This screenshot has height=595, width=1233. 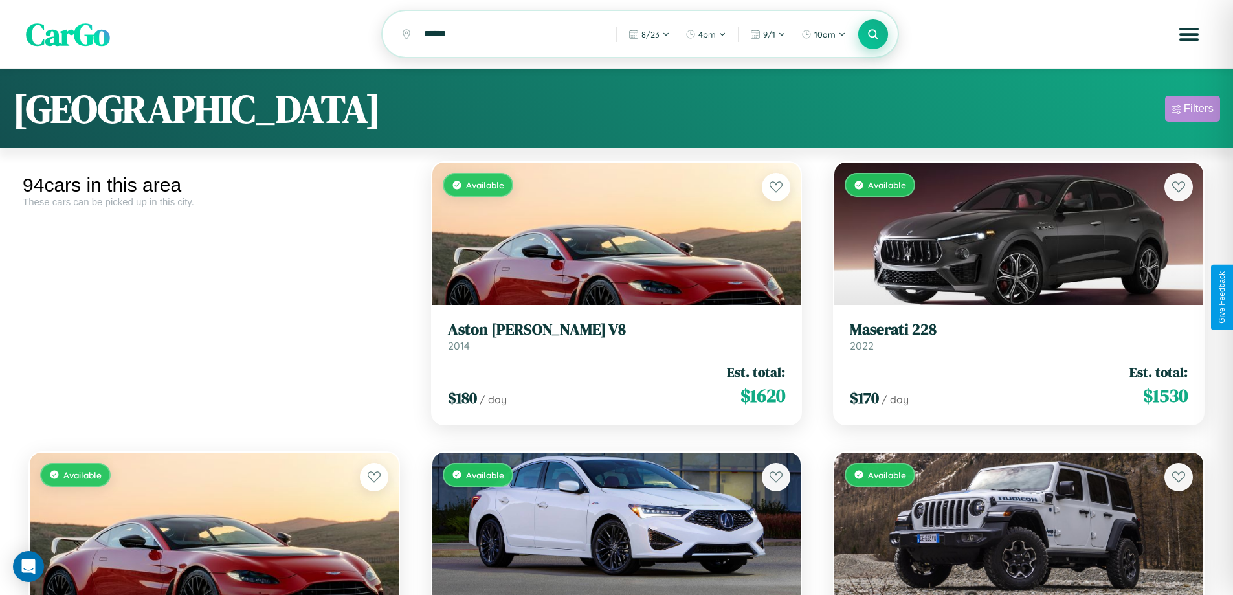 I want to click on span: 9 / 1, so click(x=769, y=34).